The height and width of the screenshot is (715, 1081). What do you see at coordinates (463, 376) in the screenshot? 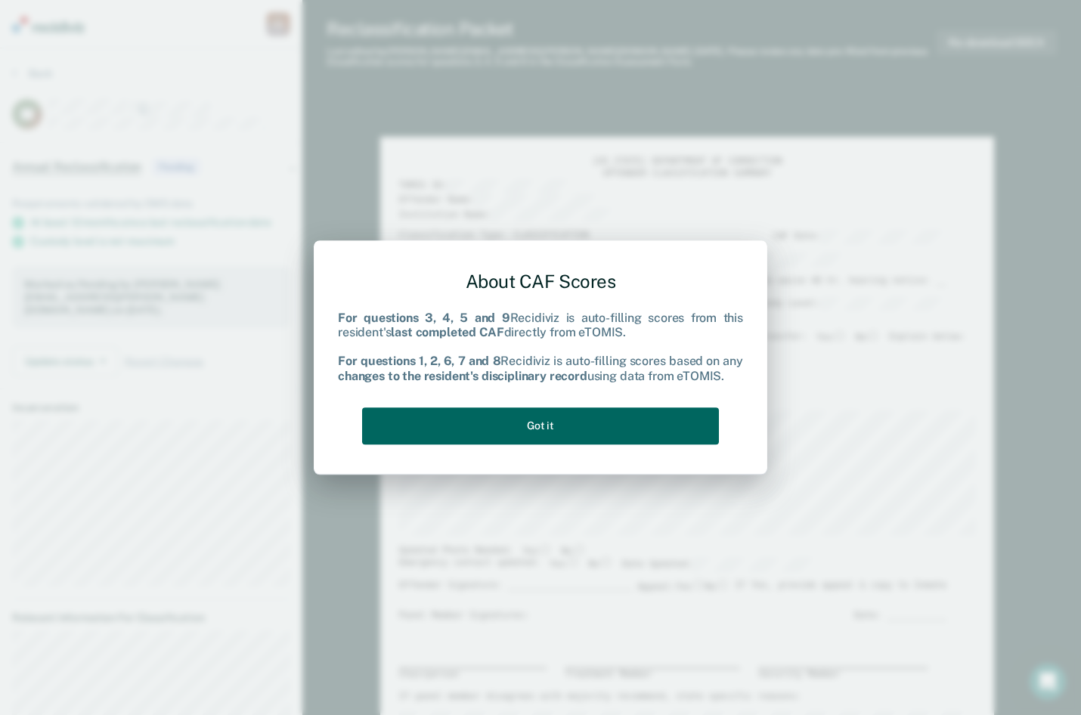
I see `b: changes to the resident's disciplinary record` at bounding box center [463, 376].